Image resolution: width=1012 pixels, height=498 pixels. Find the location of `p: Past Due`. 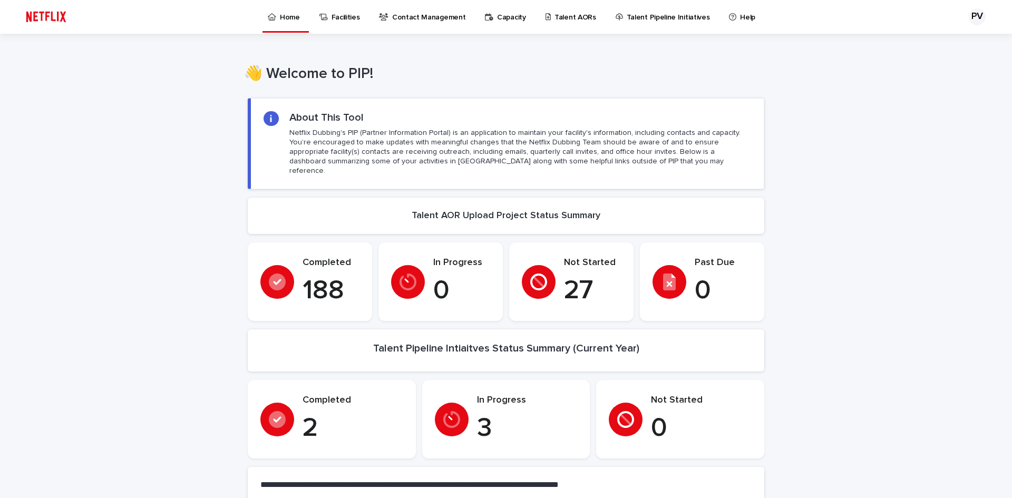

p: Past Due is located at coordinates (723, 263).